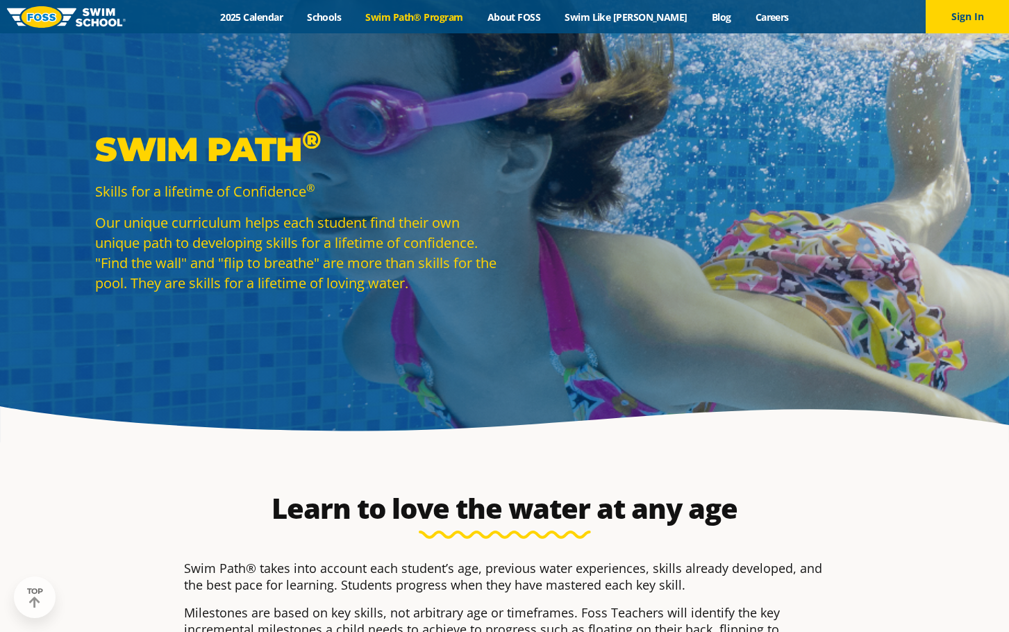 This screenshot has height=632, width=1009. Describe the element at coordinates (251, 17) in the screenshot. I see `a: 2025 Calendar` at that location.